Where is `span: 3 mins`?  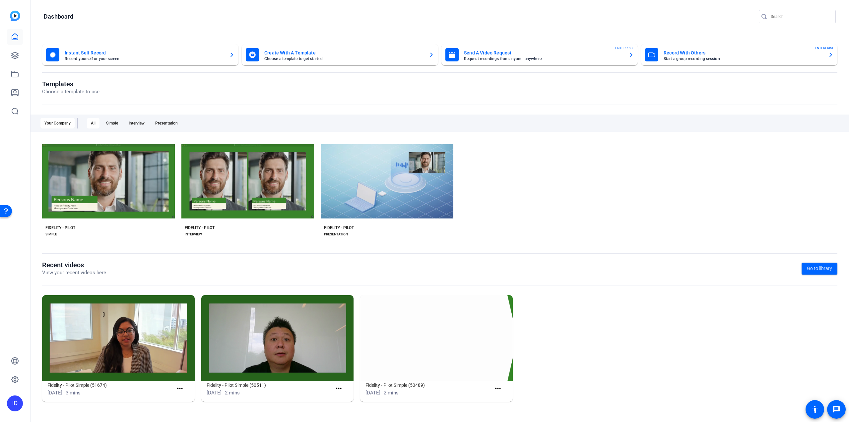
span: 3 mins is located at coordinates (73, 393).